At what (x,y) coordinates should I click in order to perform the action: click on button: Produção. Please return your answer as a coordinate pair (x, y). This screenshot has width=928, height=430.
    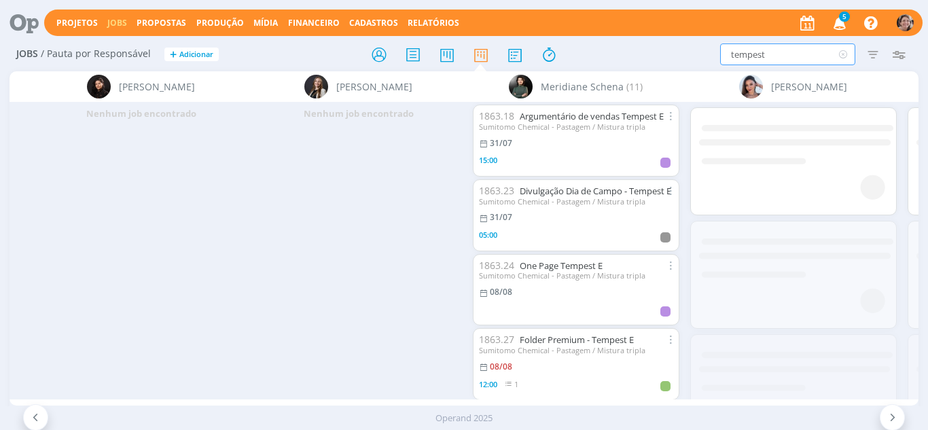
    Looking at the image, I should click on (220, 23).